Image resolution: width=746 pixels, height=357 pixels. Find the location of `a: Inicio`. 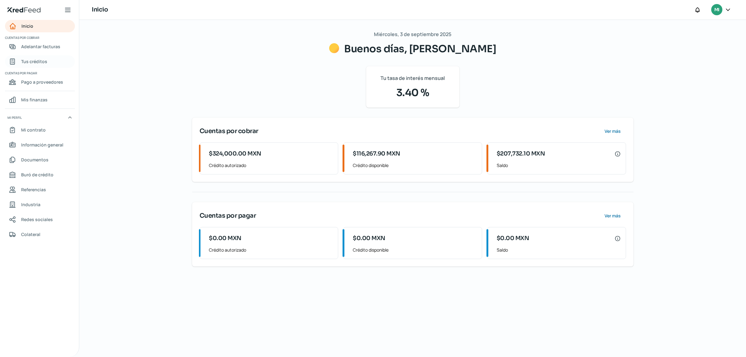

a: Inicio is located at coordinates (40, 26).